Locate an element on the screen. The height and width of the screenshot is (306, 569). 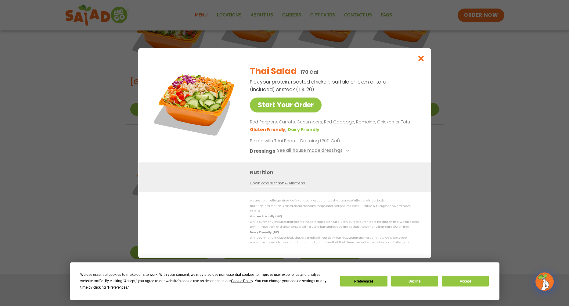
p: Red Peppers, Carrots, Cucumbers, Red Cabbage, Romaine, Chicken or Tofu is located at coordinates (333, 122).